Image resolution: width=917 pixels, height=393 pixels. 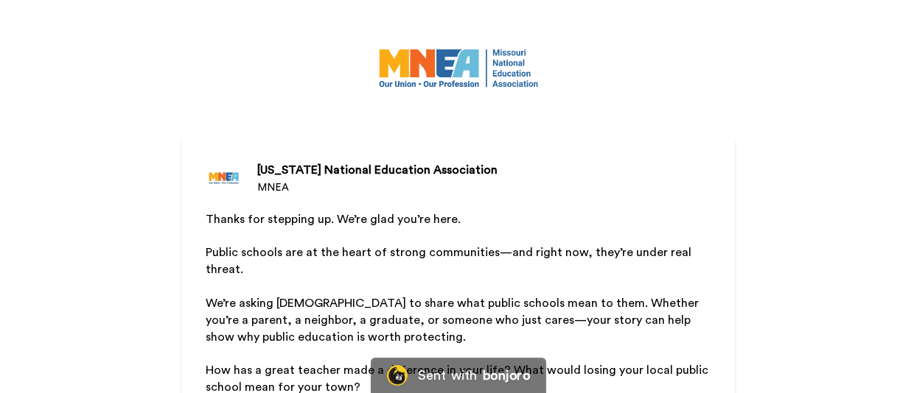 What do you see at coordinates (458, 376) in the screenshot?
I see `a: Bonjoro LogoSent withbonjoro` at bounding box center [458, 376].